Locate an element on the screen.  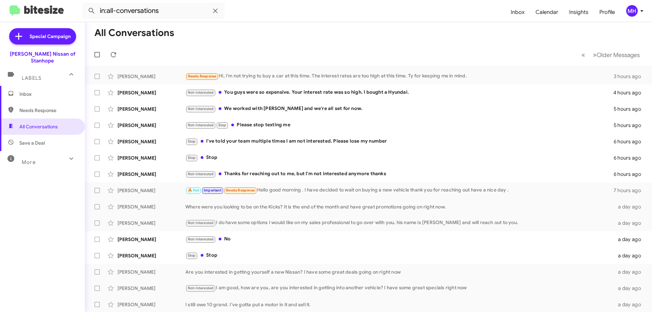
a: Special Campaign is located at coordinates (42, 36).